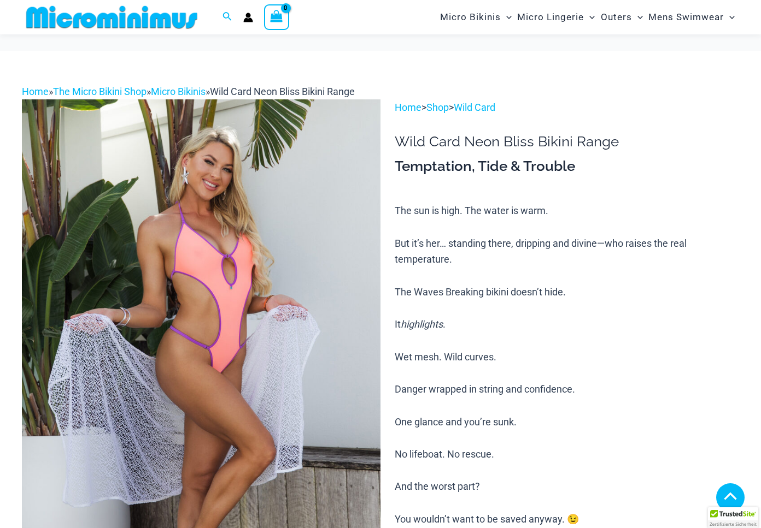  Describe the element at coordinates (587, 17) in the screenshot. I see `nav: Site Navigation` at that location.